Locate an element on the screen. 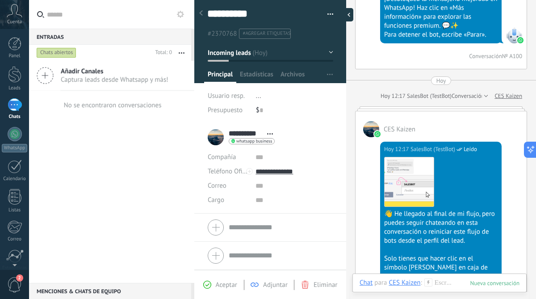 The width and height of the screenshot is (536, 299). span: 2 is located at coordinates (20, 278).